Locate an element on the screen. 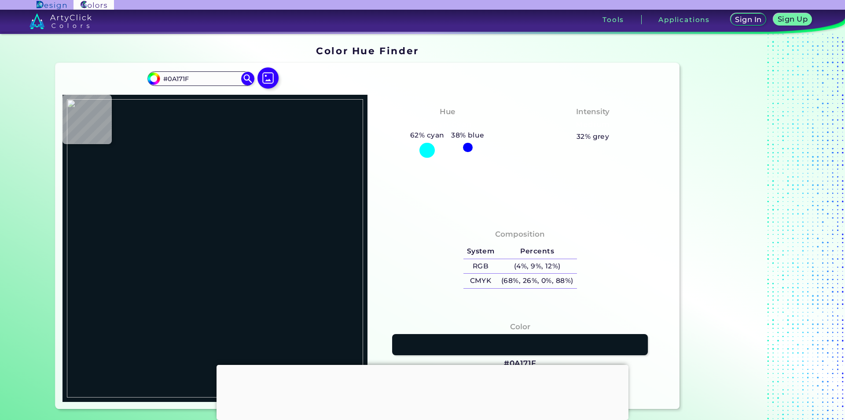 The image size is (845, 420). h3: Applications is located at coordinates (684, 19).